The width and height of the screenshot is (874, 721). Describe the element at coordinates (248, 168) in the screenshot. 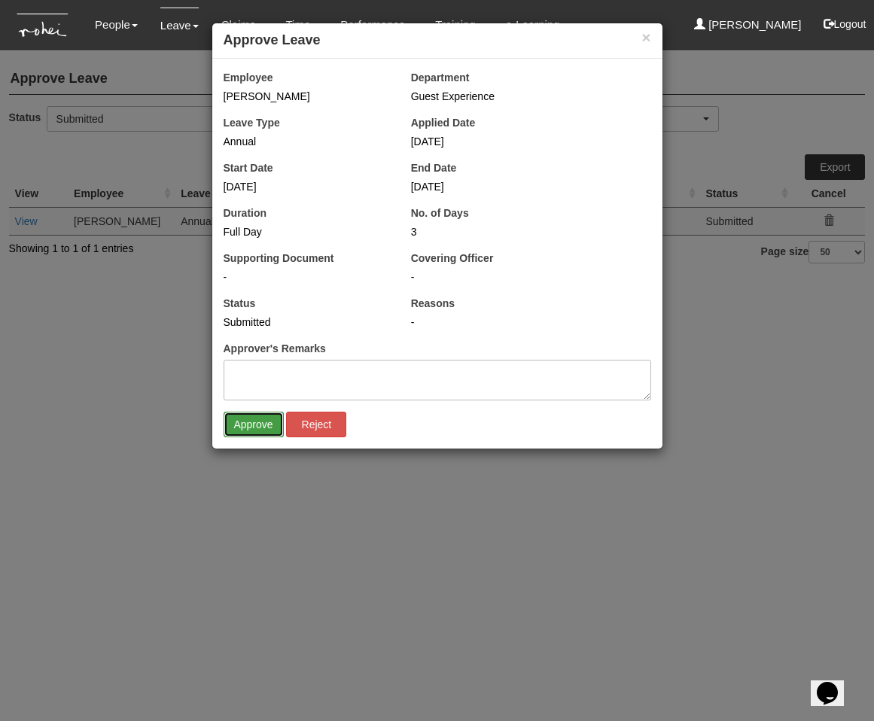

I see `label: Start Date` at that location.